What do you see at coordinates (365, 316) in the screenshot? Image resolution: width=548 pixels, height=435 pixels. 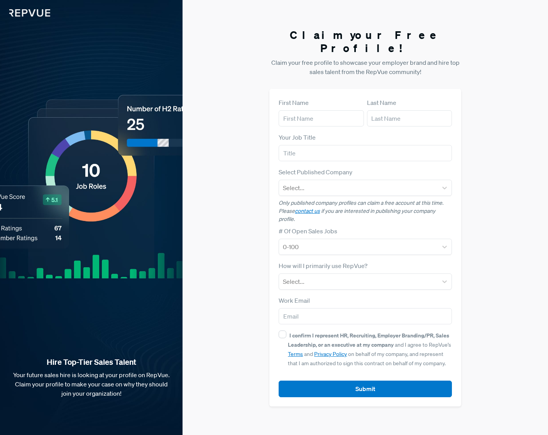 I see `input: Email` at bounding box center [365, 316].